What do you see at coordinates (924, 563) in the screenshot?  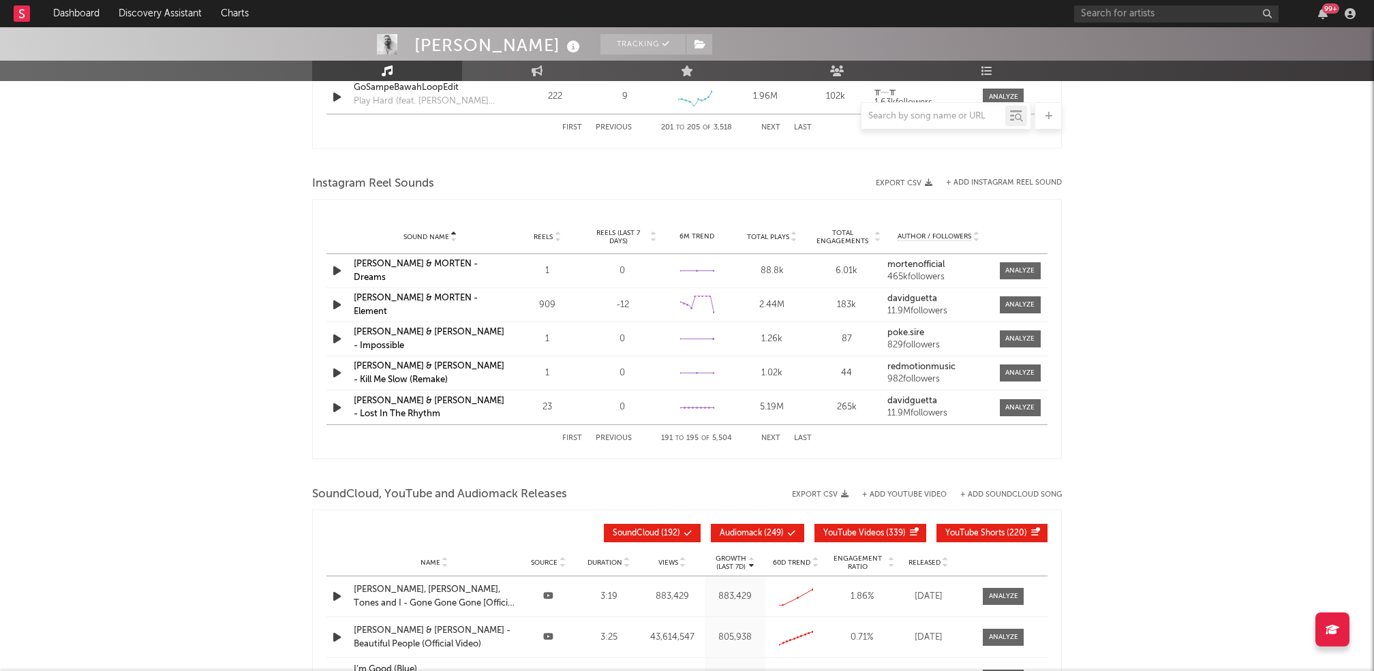 I see `span: Released` at bounding box center [924, 563].